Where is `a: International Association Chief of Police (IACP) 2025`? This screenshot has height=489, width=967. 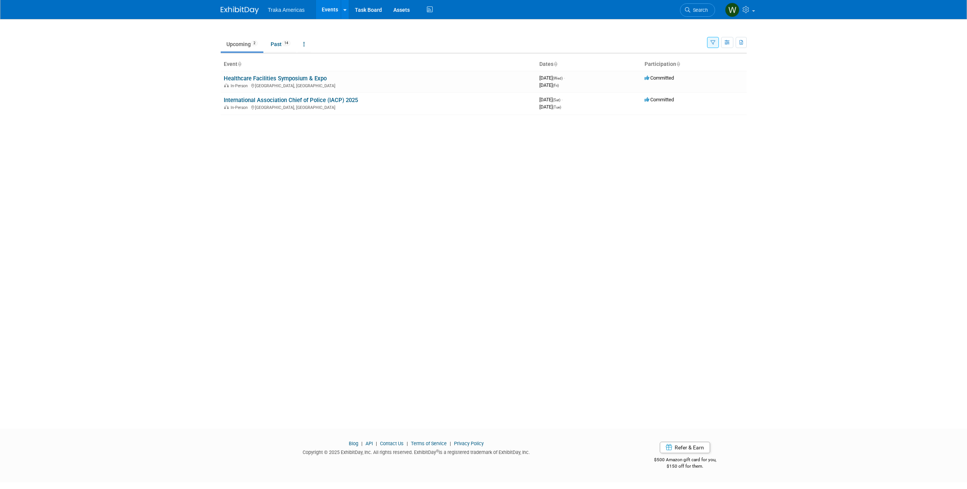 a: International Association Chief of Police (IACP) 2025 is located at coordinates (291, 100).